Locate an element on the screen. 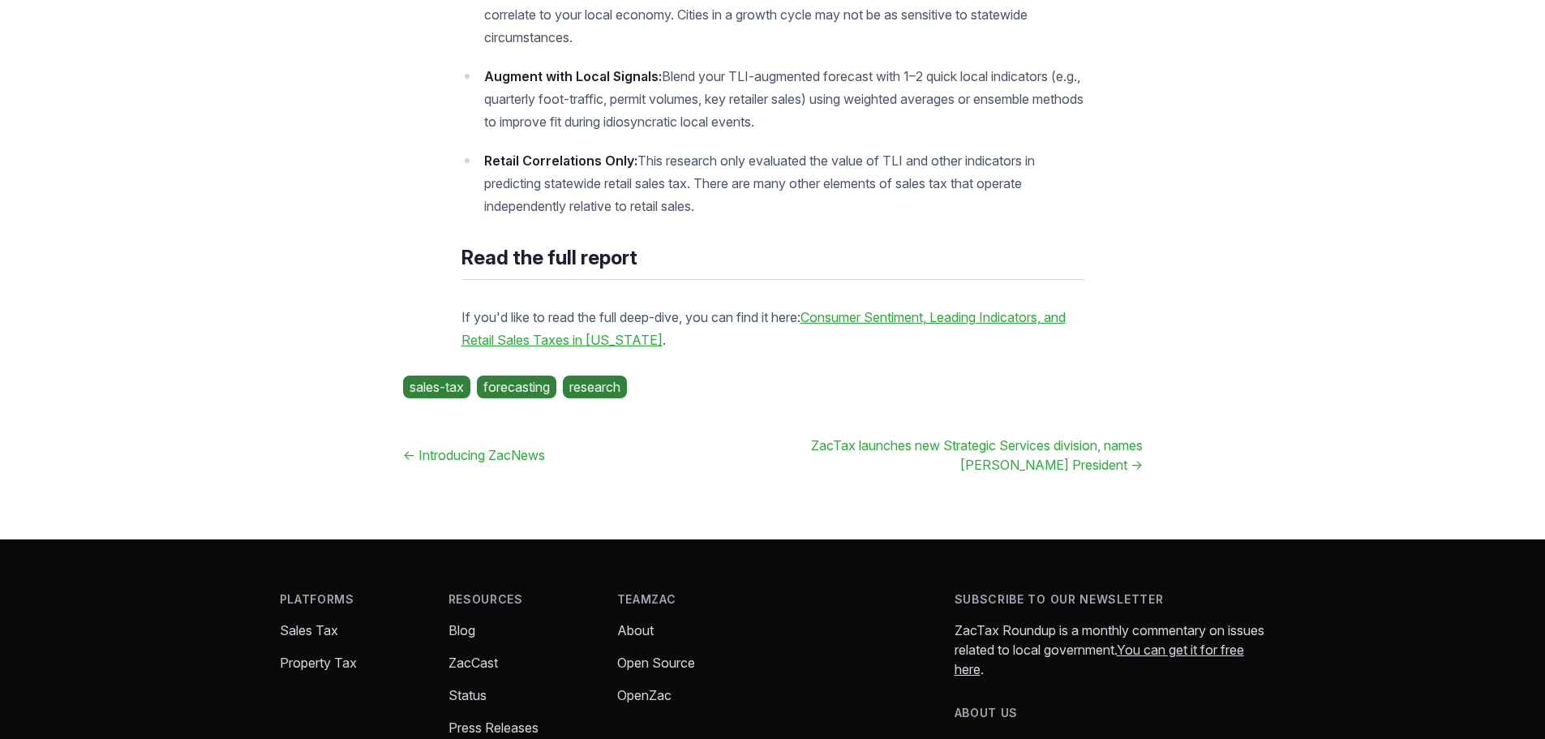 This screenshot has height=739, width=1545. h2: Read the full report is located at coordinates (773, 261).